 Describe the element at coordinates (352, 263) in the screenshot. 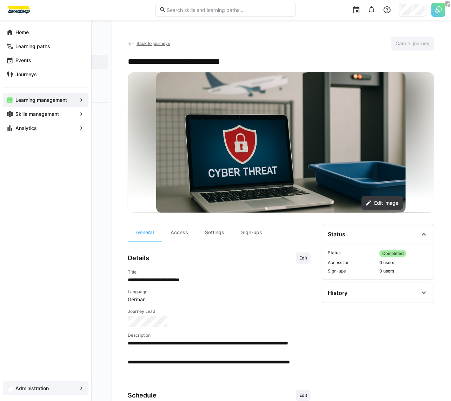

I see `span: Access for` at that location.